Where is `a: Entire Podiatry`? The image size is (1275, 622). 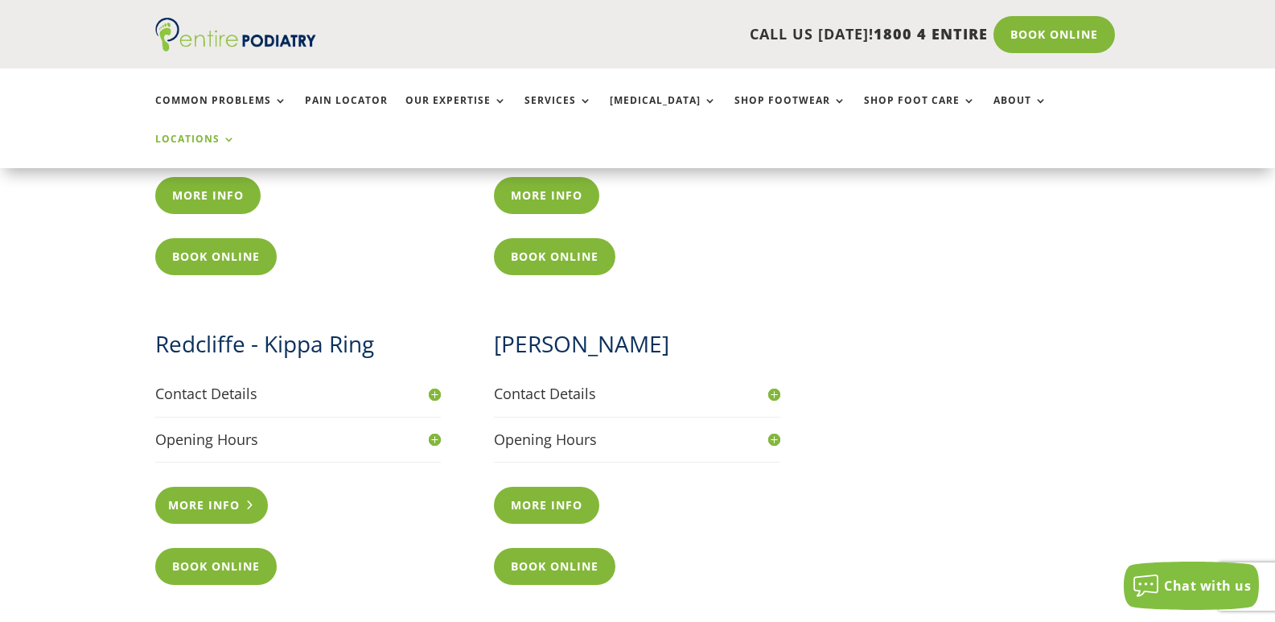 a: Entire Podiatry is located at coordinates (236, 47).